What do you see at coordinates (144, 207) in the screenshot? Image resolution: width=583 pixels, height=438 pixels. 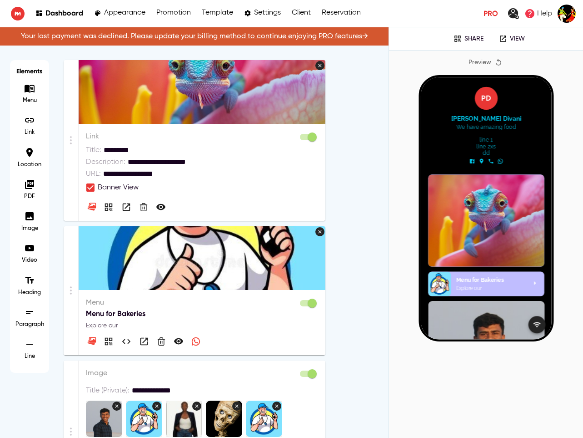 I see `button: Delete Link` at bounding box center [144, 207].